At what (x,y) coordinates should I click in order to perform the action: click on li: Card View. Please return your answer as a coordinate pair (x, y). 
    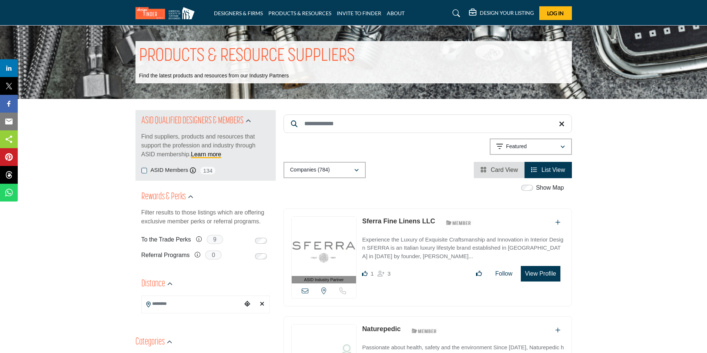
    Looking at the image, I should click on (499, 170).